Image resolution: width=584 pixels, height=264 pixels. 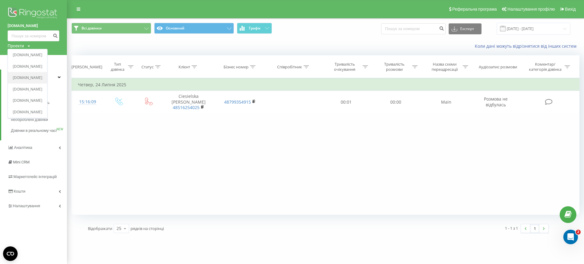 I want to click on a: 48516254025, so click(x=186, y=107).